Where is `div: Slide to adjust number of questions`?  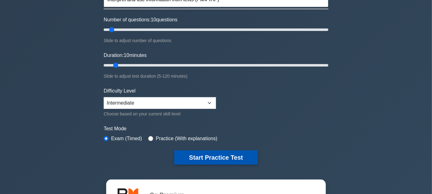 div: Slide to adjust number of questions is located at coordinates (216, 41).